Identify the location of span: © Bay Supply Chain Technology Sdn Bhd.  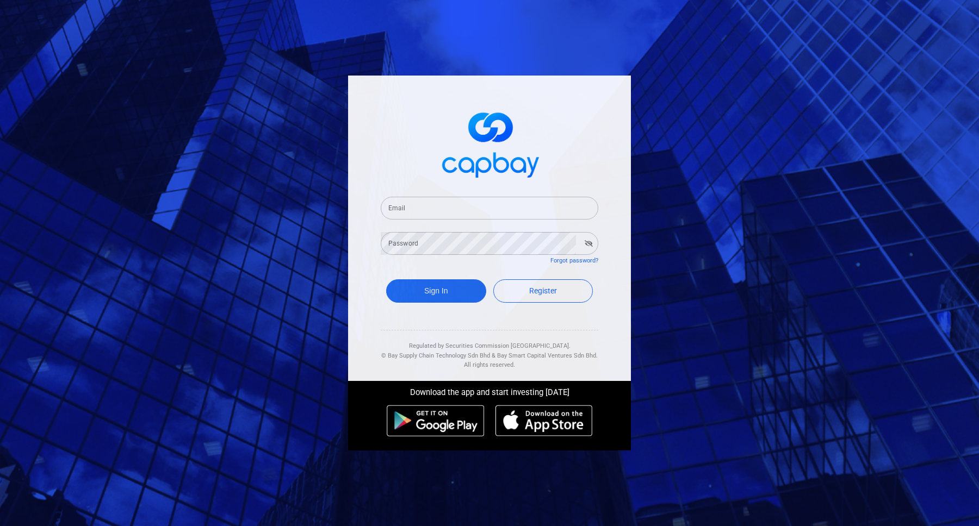
(436, 356).